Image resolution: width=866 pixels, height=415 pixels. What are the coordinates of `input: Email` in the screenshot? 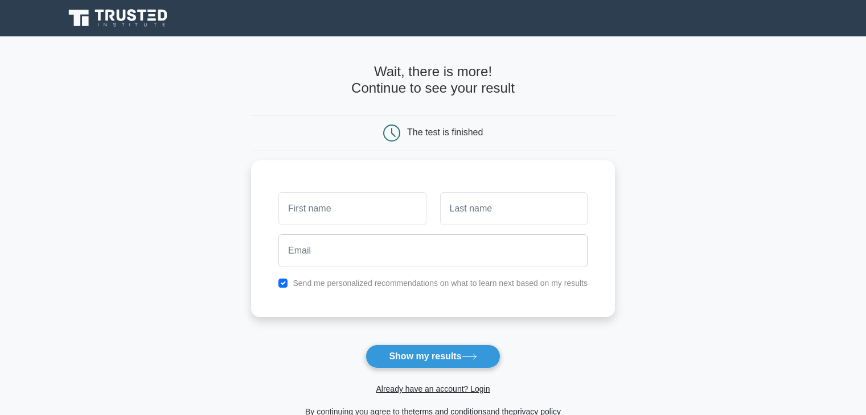 It's located at (433, 251).